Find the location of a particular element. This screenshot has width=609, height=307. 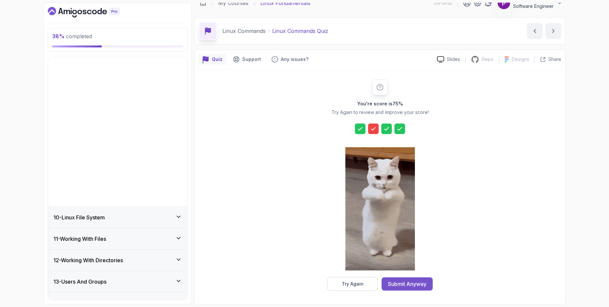

p: Any issues? is located at coordinates (294, 59).